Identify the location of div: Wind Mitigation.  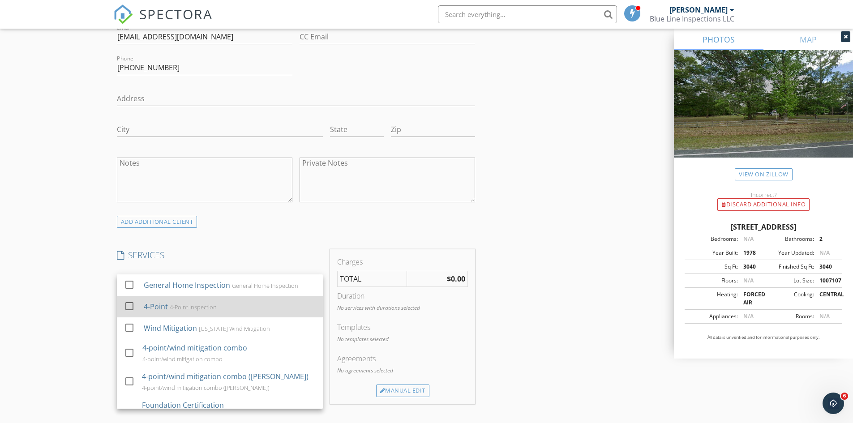
(170, 328).